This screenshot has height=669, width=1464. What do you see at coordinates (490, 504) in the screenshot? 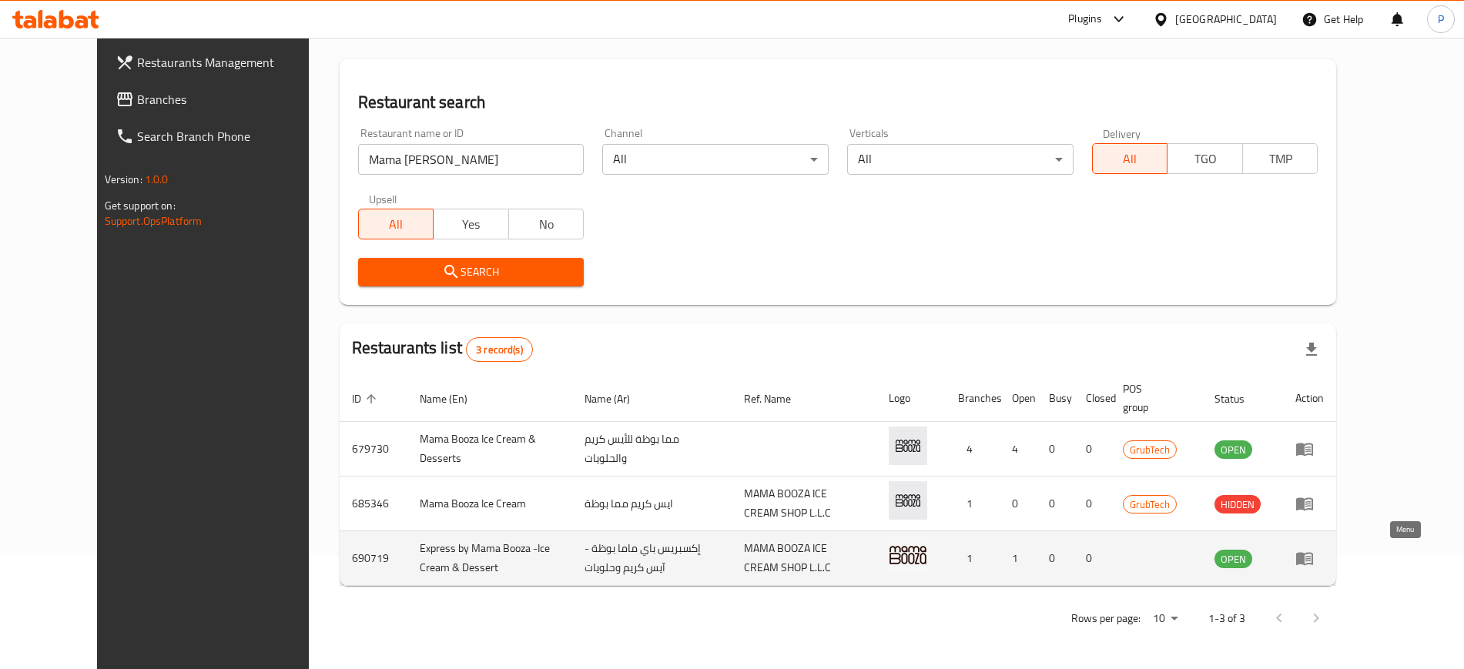
I see `td: Mama Booza Ice Cream` at bounding box center [490, 504].